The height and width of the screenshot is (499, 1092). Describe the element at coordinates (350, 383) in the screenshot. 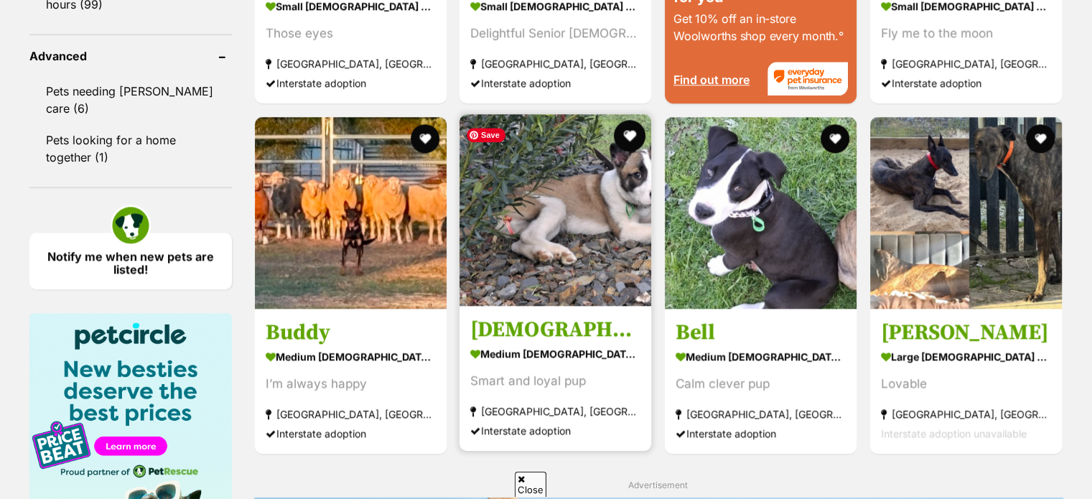

I see `div: I’m always happy` at that location.